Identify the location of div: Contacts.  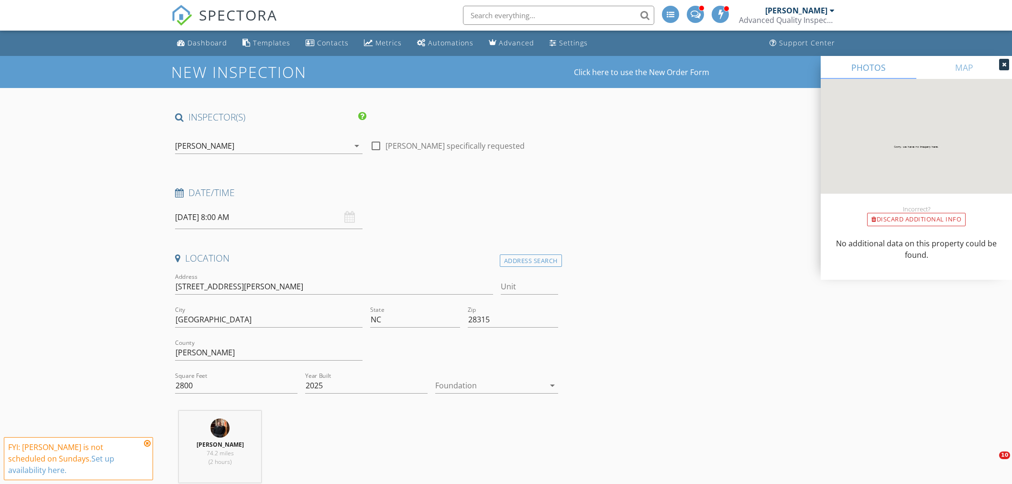
(333, 43).